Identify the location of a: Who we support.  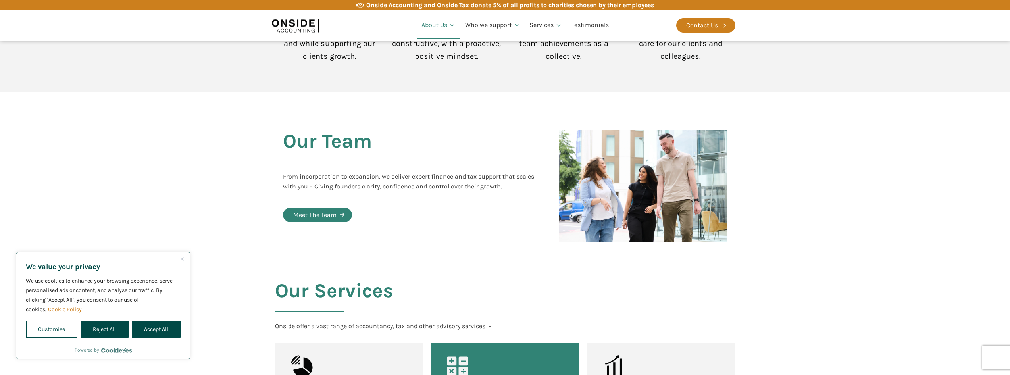
(493, 25).